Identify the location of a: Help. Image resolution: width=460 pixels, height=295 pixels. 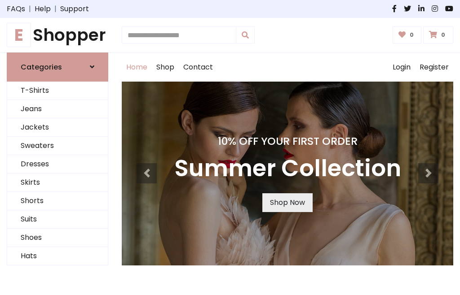
(43, 9).